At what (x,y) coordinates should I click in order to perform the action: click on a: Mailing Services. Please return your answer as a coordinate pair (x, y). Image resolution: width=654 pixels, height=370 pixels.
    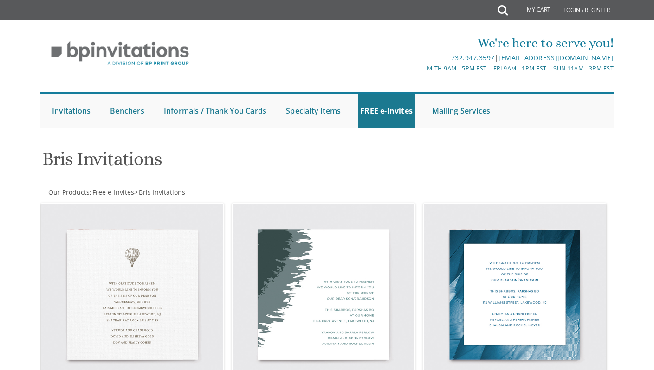
    Looking at the image, I should click on (461, 111).